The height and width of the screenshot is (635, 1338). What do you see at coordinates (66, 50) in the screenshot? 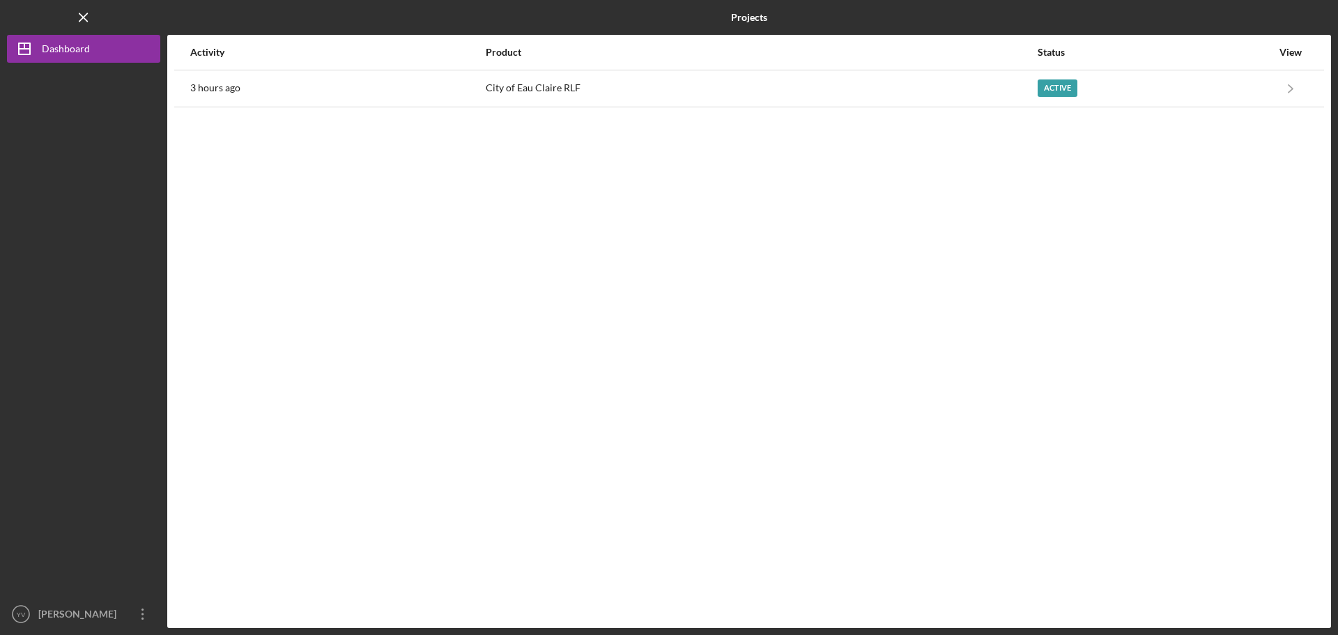
I see `div: Dashboard` at bounding box center [66, 50].